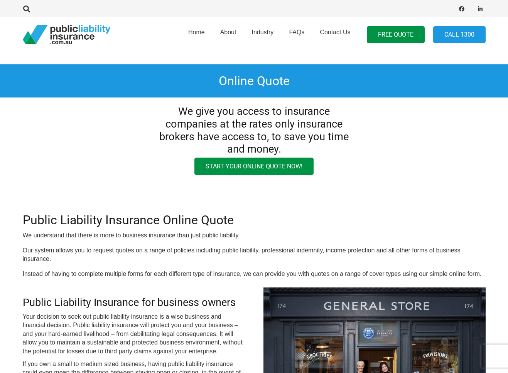 The height and width of the screenshot is (373, 508). What do you see at coordinates (462, 9) in the screenshot?
I see `a: Facebook` at bounding box center [462, 9].